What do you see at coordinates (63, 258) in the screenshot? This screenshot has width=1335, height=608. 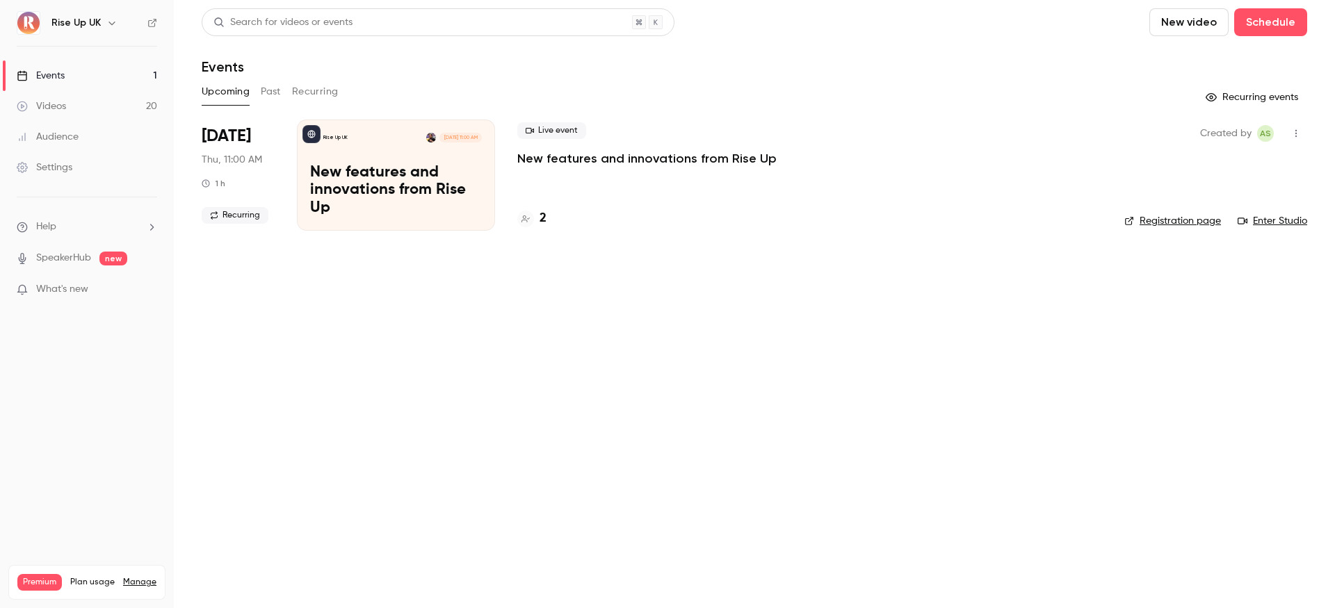 I see `a: SpeakerHub` at bounding box center [63, 258].